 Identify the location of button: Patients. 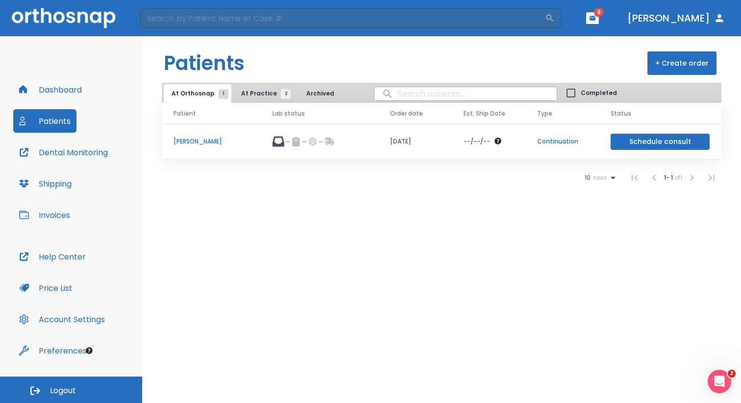
(45, 121).